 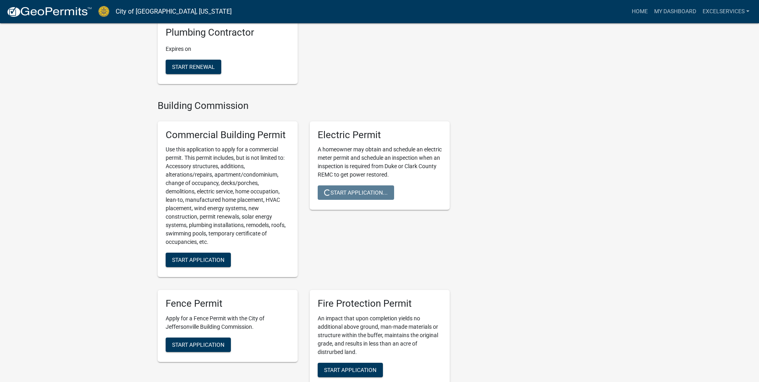 I want to click on p: An impact that upon completion yields no additional above ground, man-made materials or structure..., so click(x=380, y=335).